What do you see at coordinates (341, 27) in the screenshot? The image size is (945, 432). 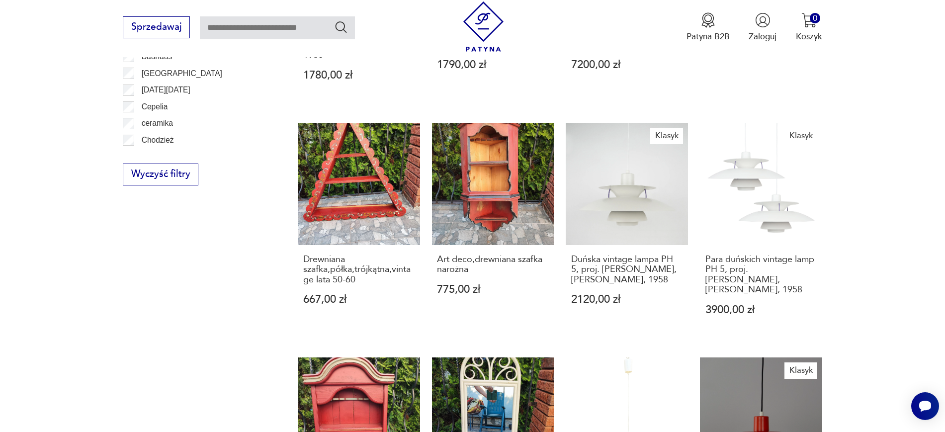 I see `button: Szukaj` at bounding box center [341, 27].